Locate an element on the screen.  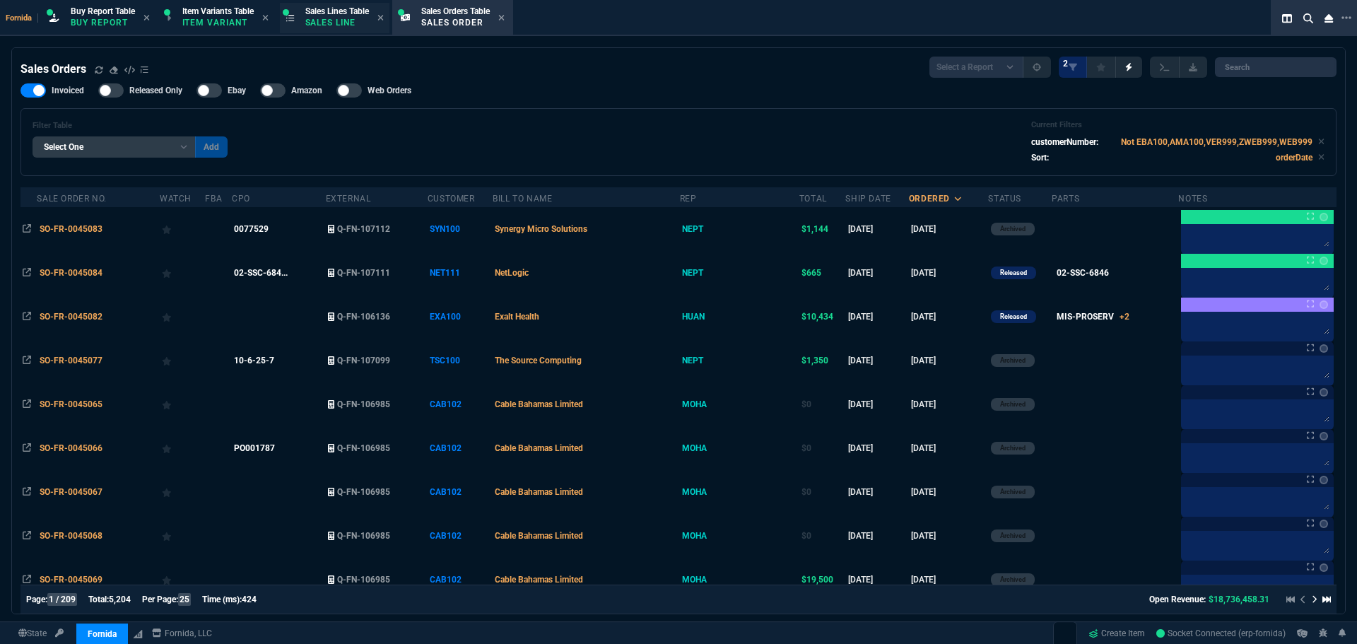
div: External is located at coordinates (348, 199).